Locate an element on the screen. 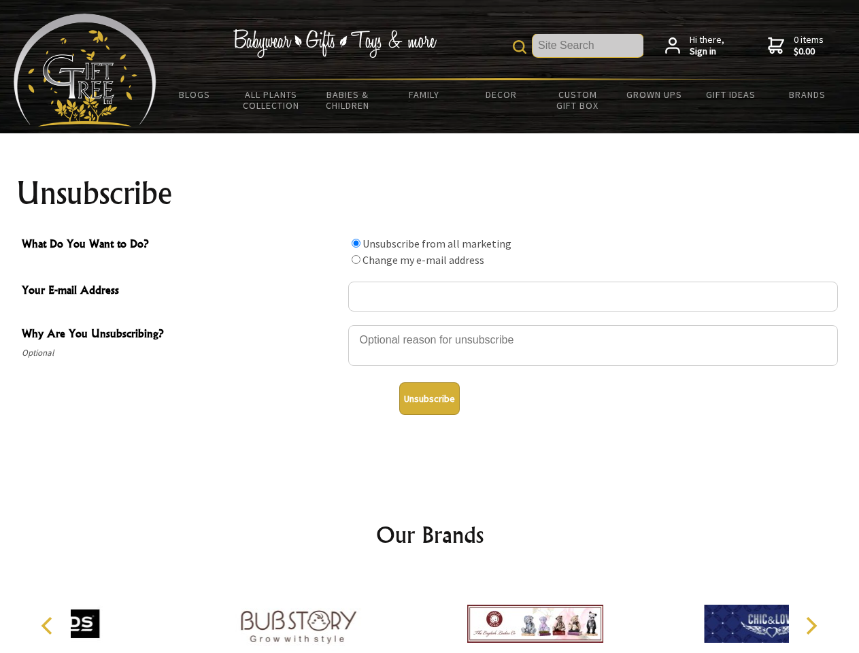 This screenshot has width=859, height=653. button: Unsubscribe is located at coordinates (429, 399).